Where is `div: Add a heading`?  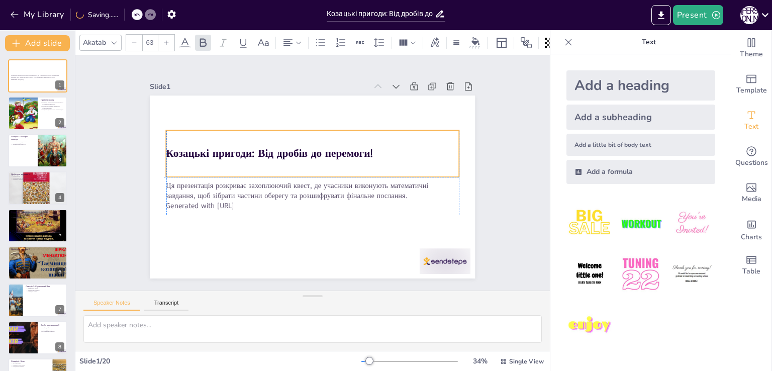 div: Add a heading is located at coordinates (641, 85).